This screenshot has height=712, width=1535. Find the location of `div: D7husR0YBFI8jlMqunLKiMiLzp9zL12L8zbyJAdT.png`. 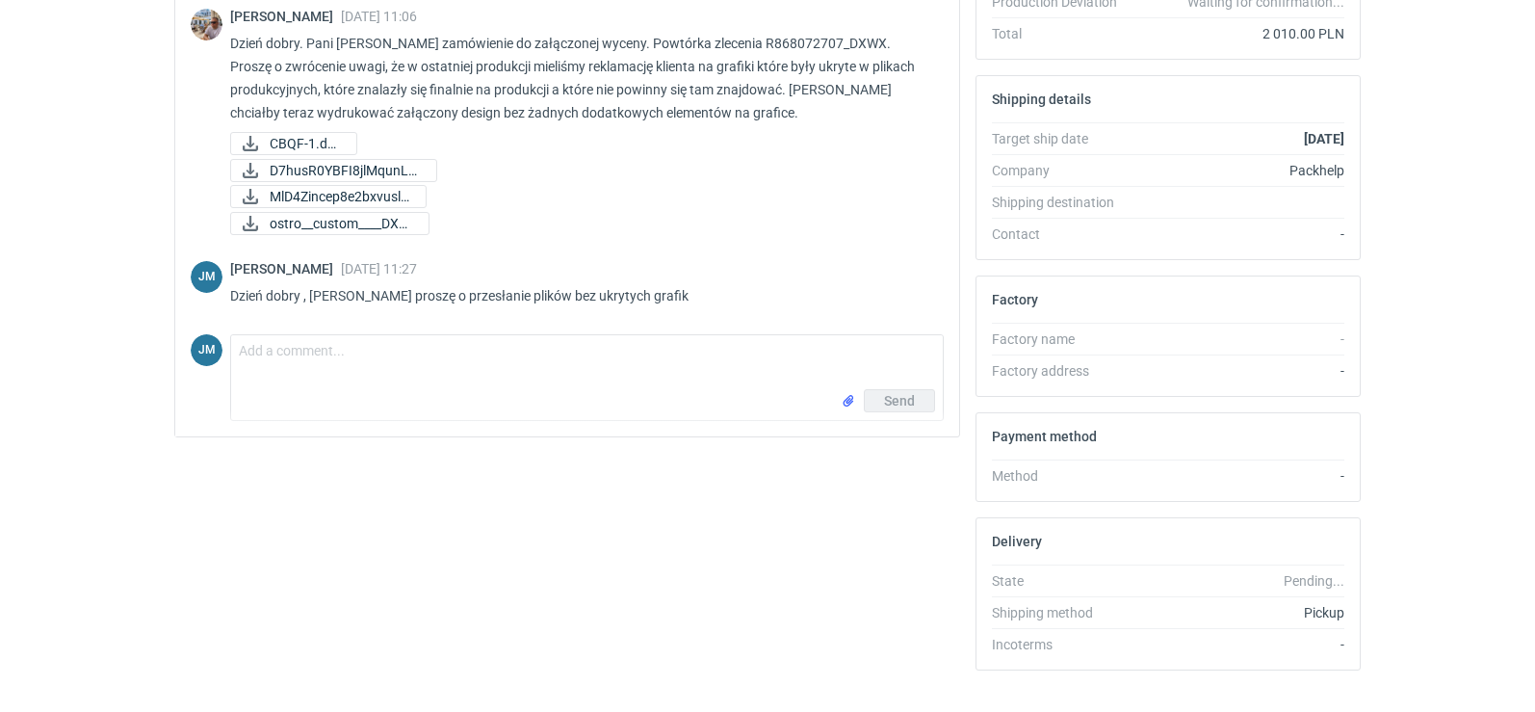

div: D7husR0YBFI8jlMqunLKiMiLzp9zL12L8zbyJAdT.png is located at coordinates (326, 170).